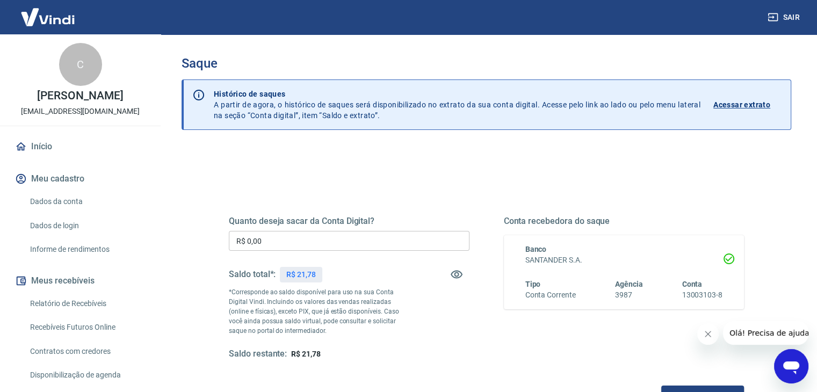 This screenshot has width=817, height=392. I want to click on h6: SANTANDER S.A., so click(624, 260).